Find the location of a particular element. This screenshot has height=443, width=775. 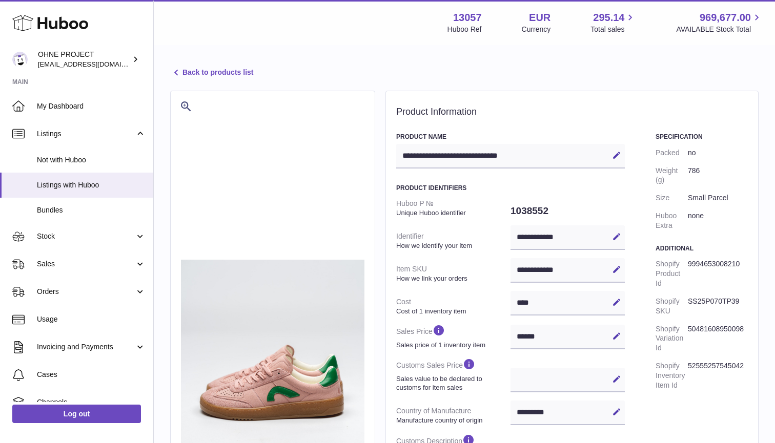

strong: Manufacture country of origin is located at coordinates (452, 421).